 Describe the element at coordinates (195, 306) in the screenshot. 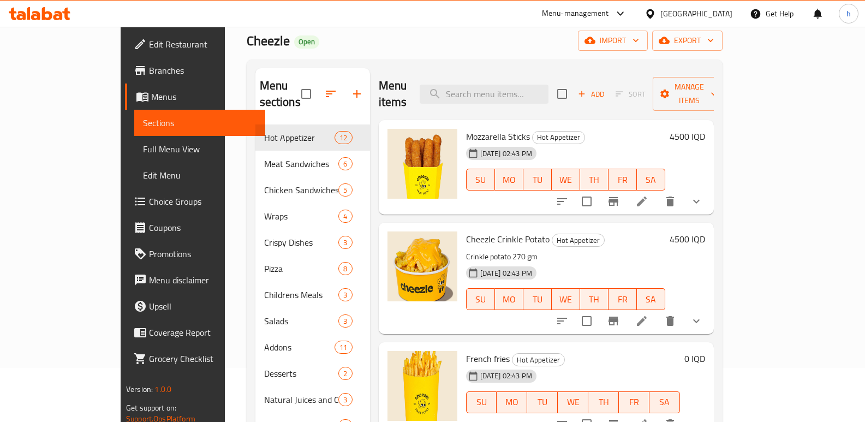

I see `a: Upsell` at that location.